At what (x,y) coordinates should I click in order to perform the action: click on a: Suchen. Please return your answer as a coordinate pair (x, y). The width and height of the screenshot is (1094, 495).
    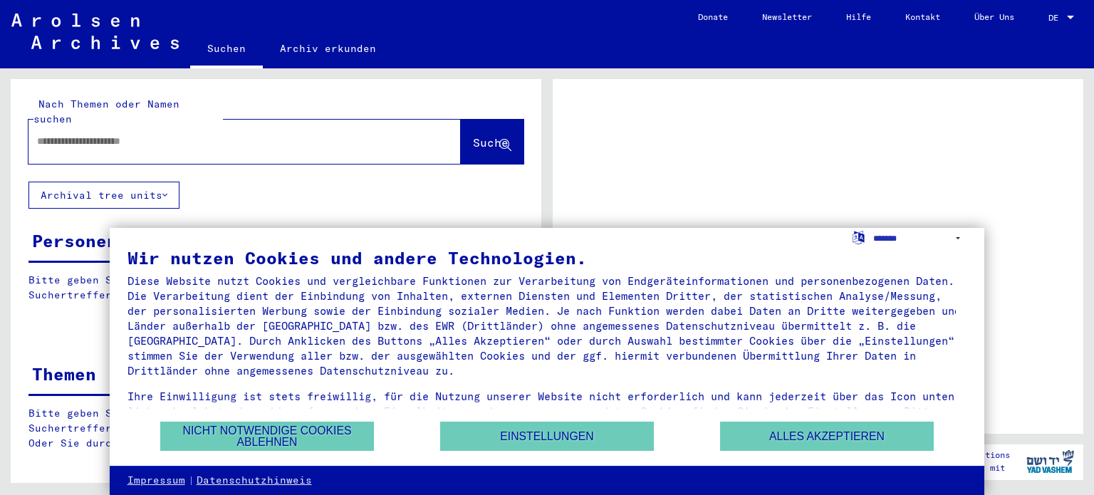
    Looking at the image, I should click on (227, 50).